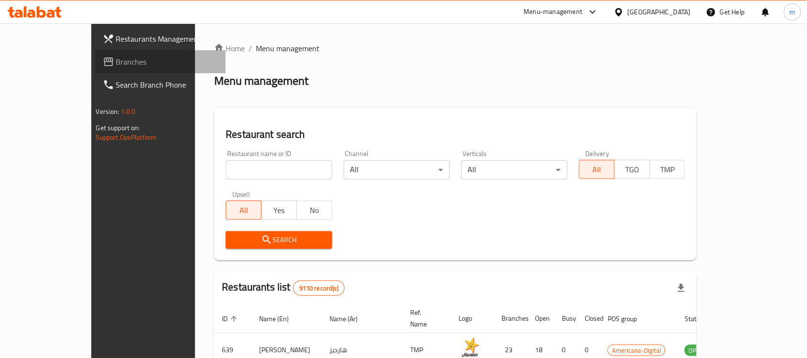 This screenshot has height=358, width=807. I want to click on div: Export file, so click(682, 288).